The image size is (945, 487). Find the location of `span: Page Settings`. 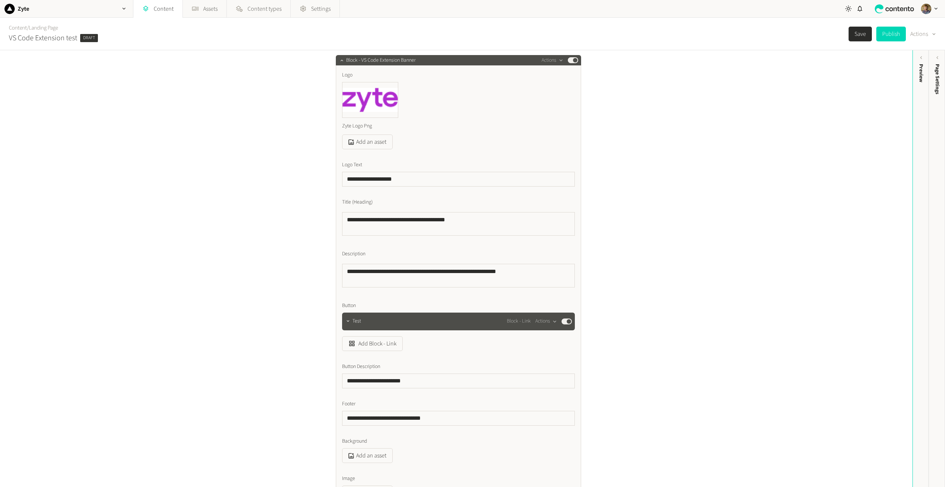

span: Page Settings is located at coordinates (937, 79).